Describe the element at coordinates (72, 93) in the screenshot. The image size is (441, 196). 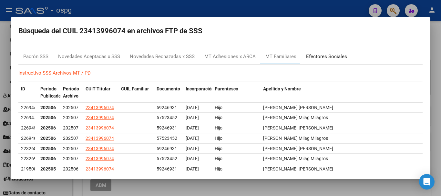
I see `datatable-header-cell: Período Archivo` at that location.